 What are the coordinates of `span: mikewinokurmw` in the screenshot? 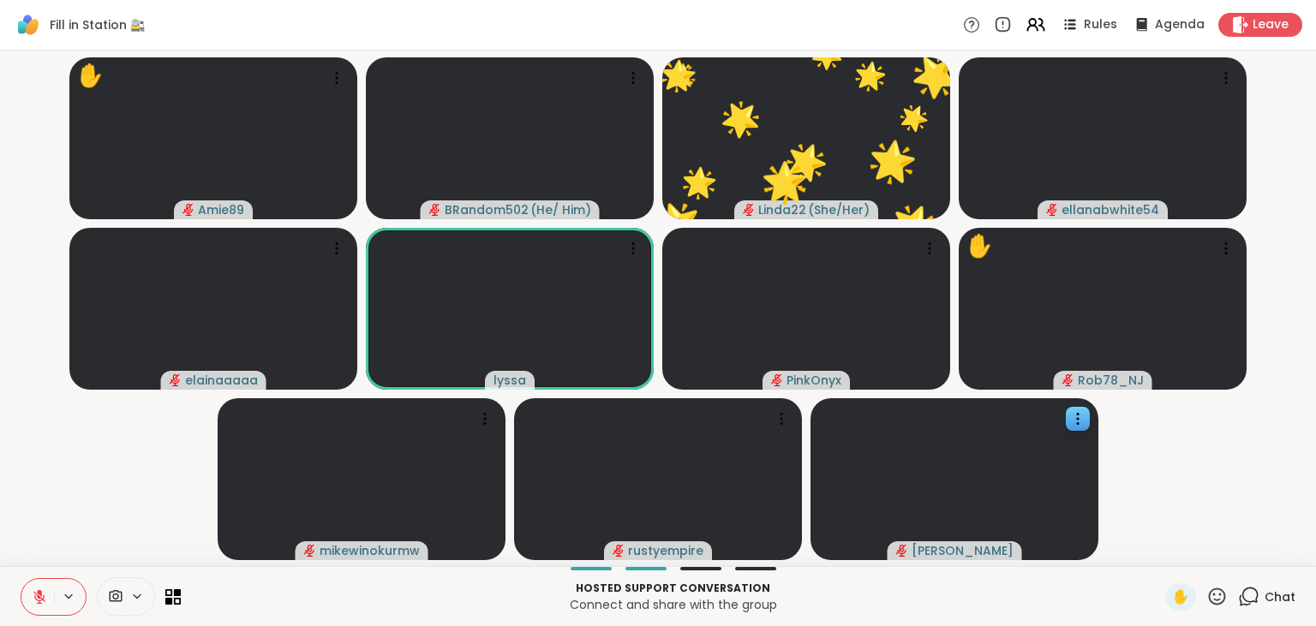 It's located at (369, 551).